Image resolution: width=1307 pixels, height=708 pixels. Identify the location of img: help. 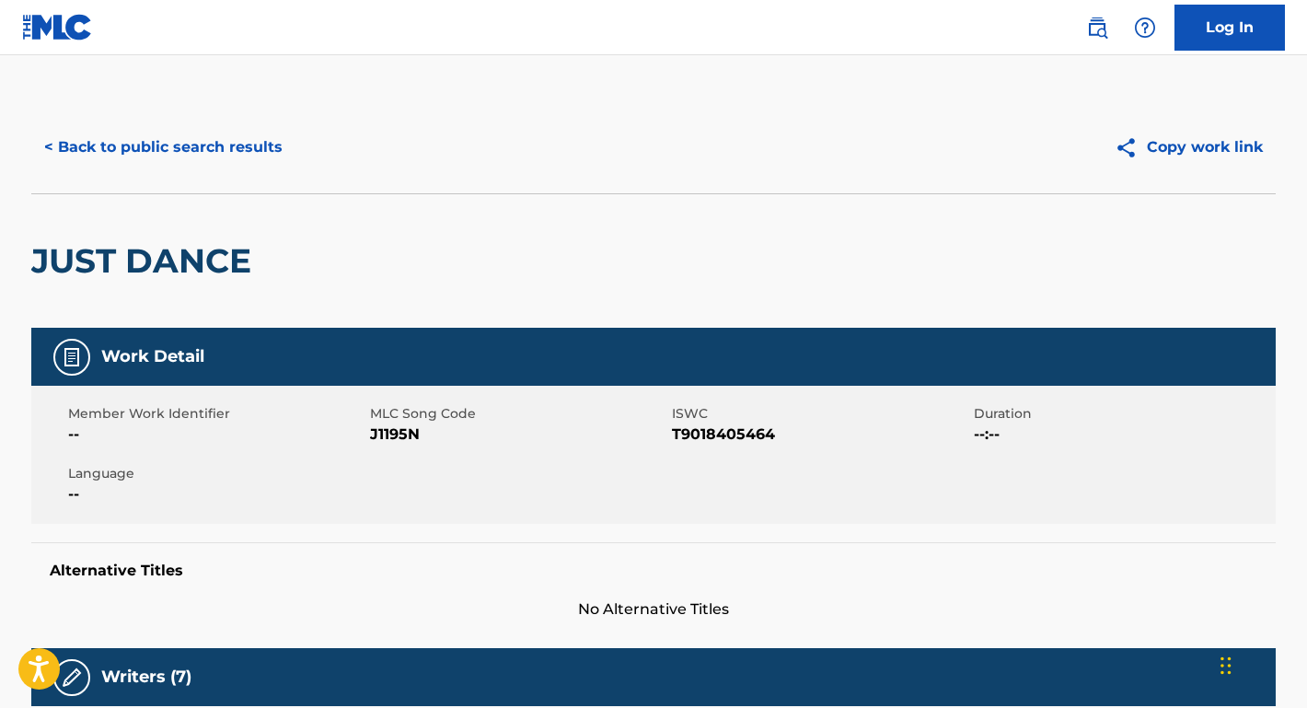
(1145, 28).